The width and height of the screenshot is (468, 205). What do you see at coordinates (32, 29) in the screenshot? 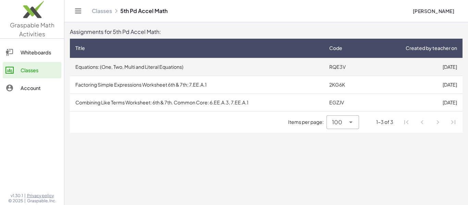
I see `span: Graspable Math Activities` at bounding box center [32, 29].